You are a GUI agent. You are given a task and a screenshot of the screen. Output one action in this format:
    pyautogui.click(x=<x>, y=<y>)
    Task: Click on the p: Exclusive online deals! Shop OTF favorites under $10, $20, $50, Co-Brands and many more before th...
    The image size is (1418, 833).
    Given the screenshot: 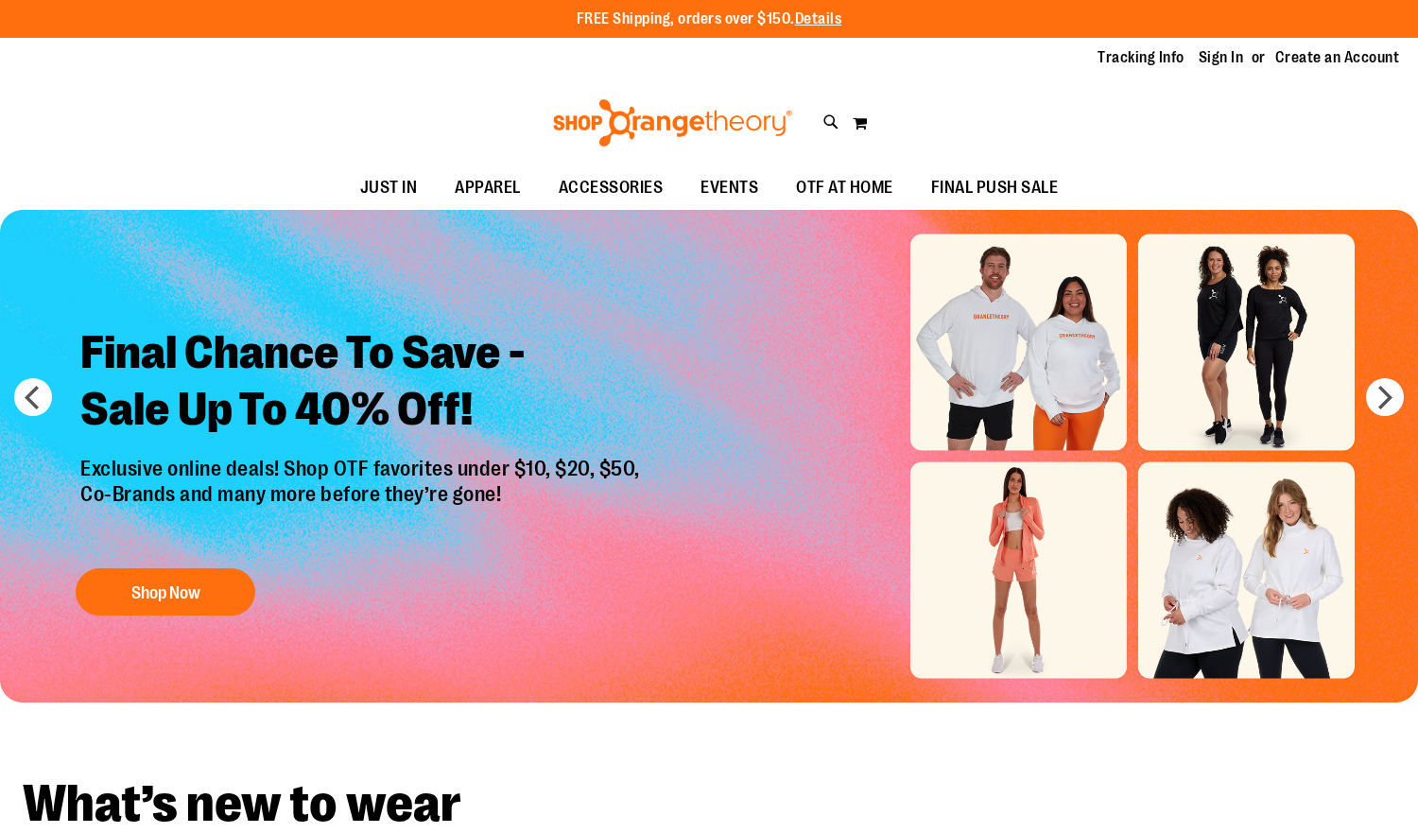 What is the action you would take?
    pyautogui.click(x=362, y=503)
    